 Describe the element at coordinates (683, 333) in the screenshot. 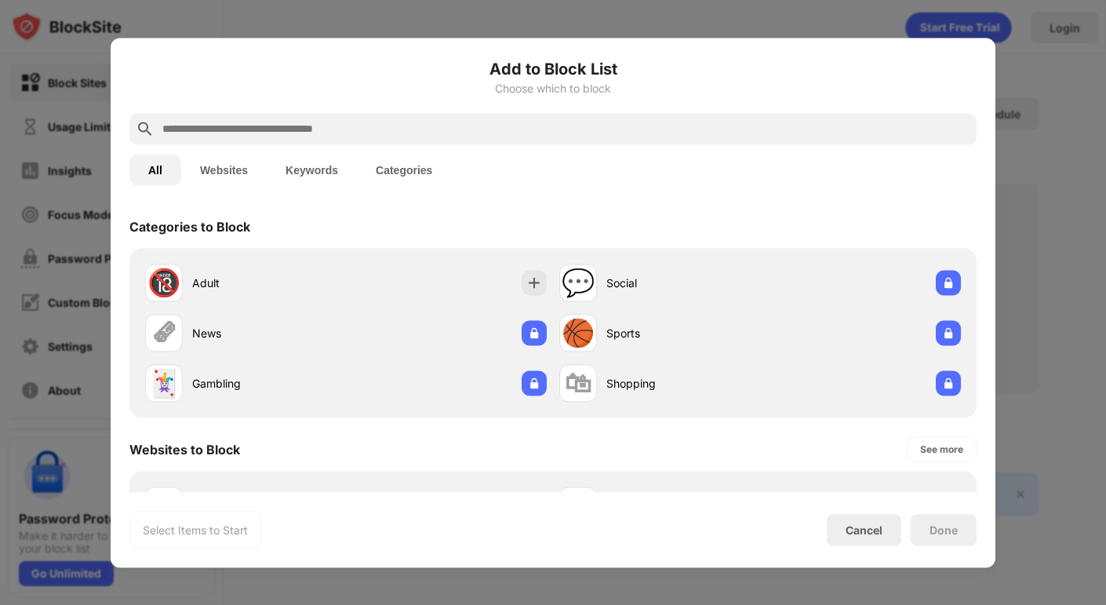

I see `div: Sports` at that location.